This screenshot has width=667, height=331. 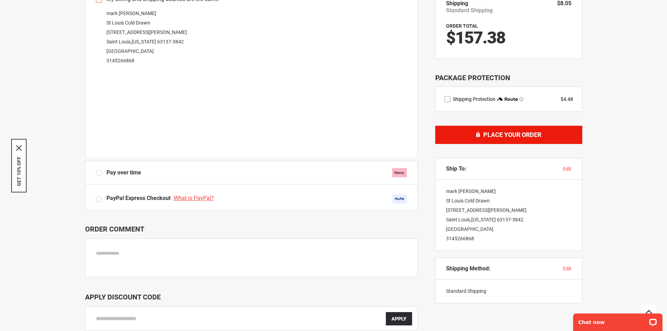 I want to click on span: Place Your Order, so click(x=512, y=134).